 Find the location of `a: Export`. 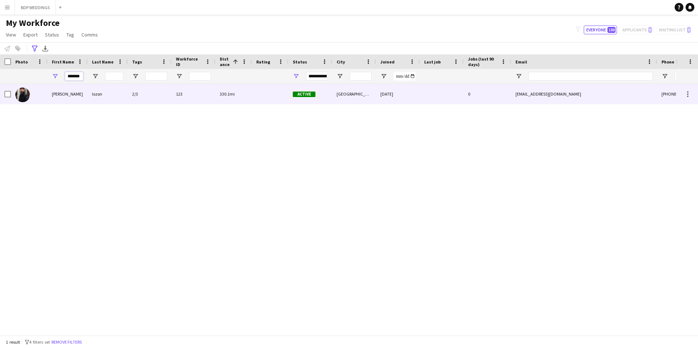

a: Export is located at coordinates (30, 35).